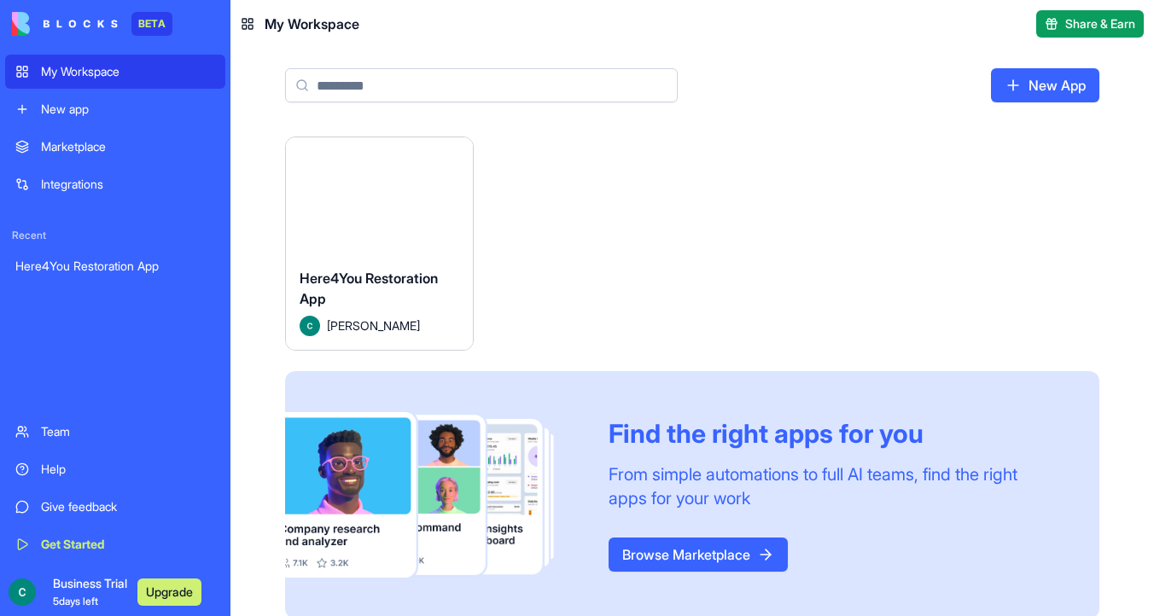 This screenshot has width=1154, height=616. Describe the element at coordinates (128, 469) in the screenshot. I see `div: Help` at that location.